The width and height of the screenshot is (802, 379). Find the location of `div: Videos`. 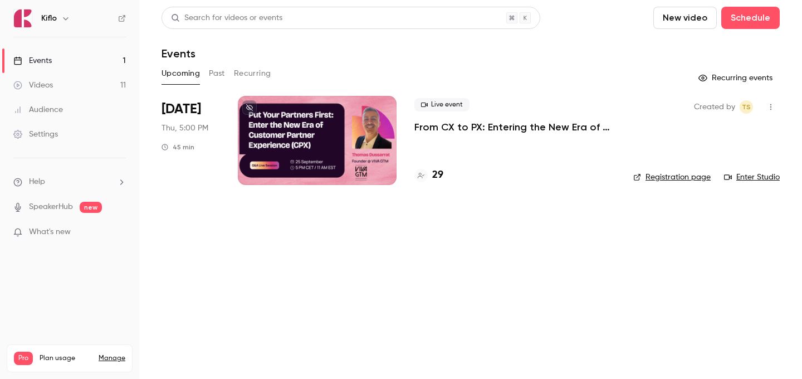

div: Videos is located at coordinates (33, 85).